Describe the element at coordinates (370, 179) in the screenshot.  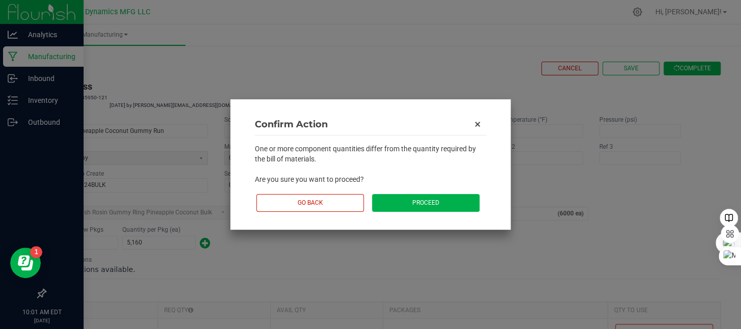
I see `p: Are you sure you want to proceed?` at that location.